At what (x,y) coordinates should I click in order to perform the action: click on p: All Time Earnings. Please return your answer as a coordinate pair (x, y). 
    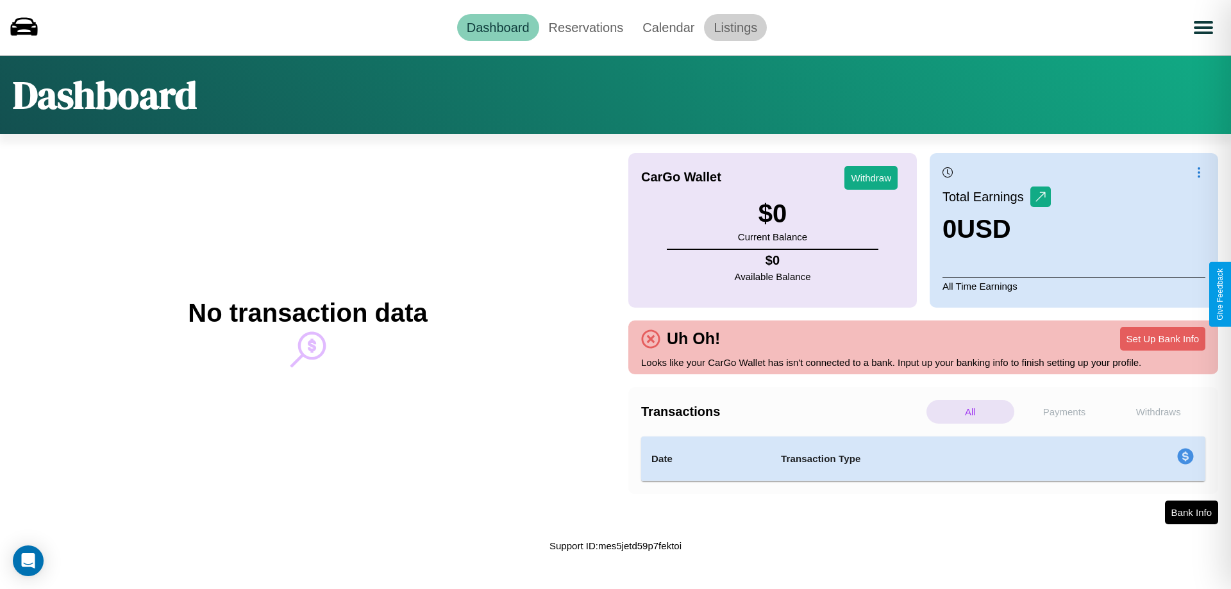
    Looking at the image, I should click on (1073, 286).